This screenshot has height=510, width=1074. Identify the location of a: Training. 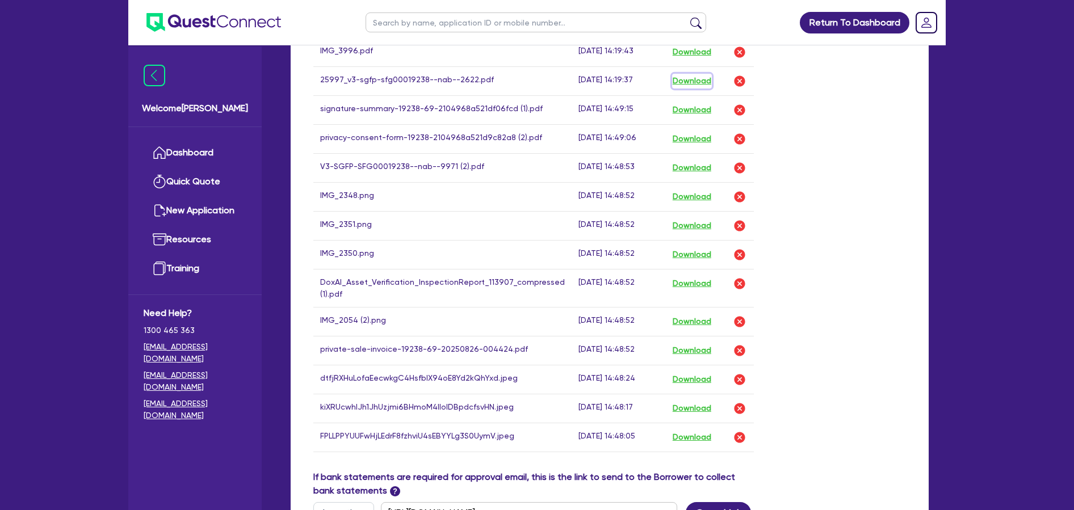
(195, 269).